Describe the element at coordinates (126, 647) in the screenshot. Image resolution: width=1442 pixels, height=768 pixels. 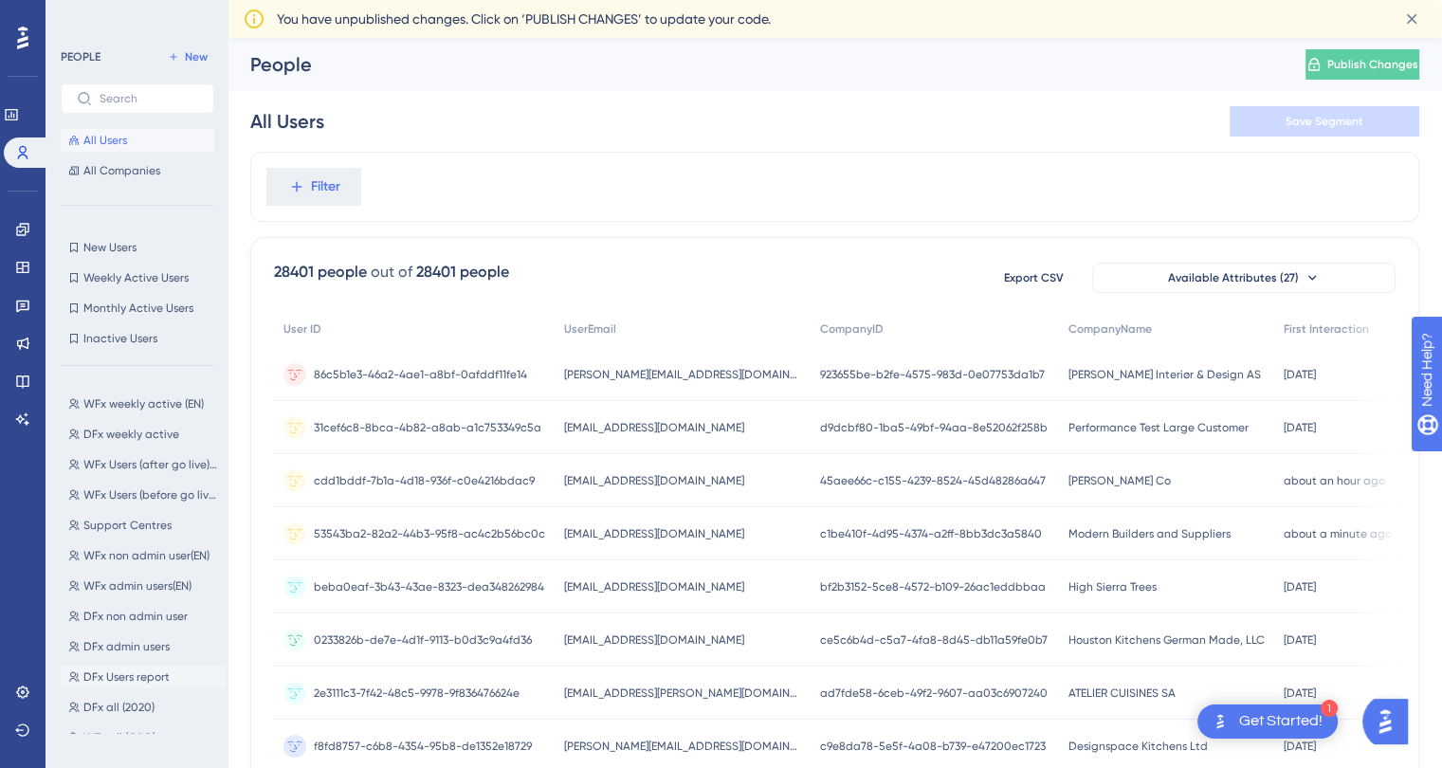
I see `span: DFx admin users` at that location.